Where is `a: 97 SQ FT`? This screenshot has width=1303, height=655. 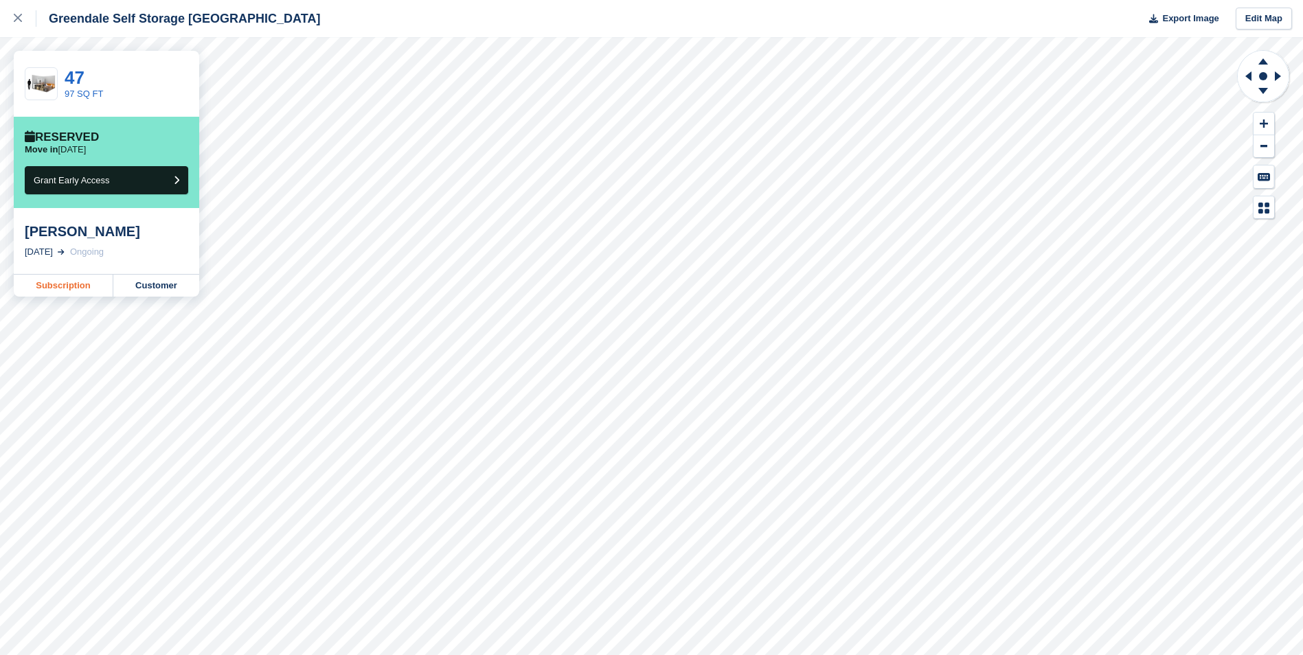
a: 97 SQ FT is located at coordinates (84, 93).